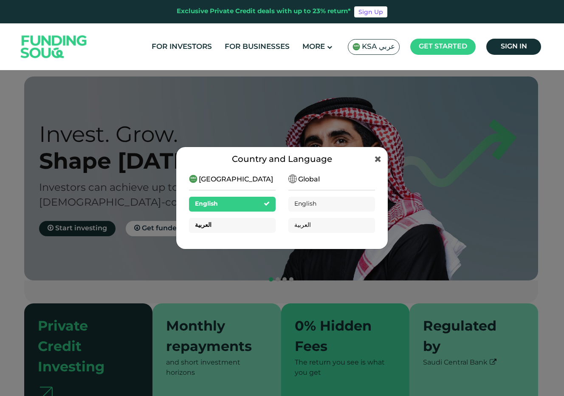 The width and height of the screenshot is (564, 396). What do you see at coordinates (514, 46) in the screenshot?
I see `span: Sign in` at bounding box center [514, 46].